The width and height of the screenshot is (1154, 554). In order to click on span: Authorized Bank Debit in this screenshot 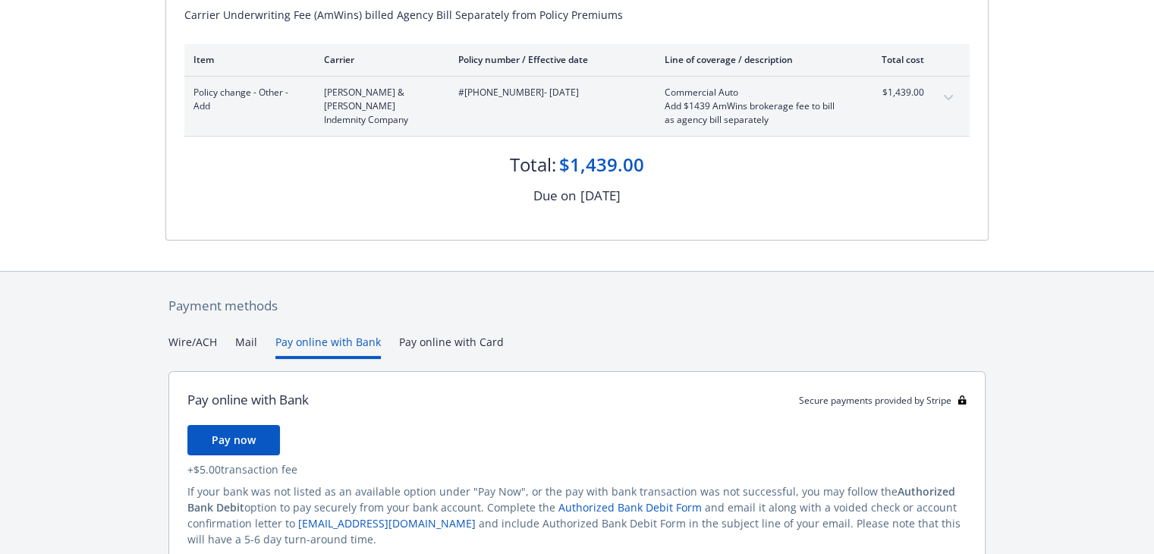, I will do `click(571, 499)`.